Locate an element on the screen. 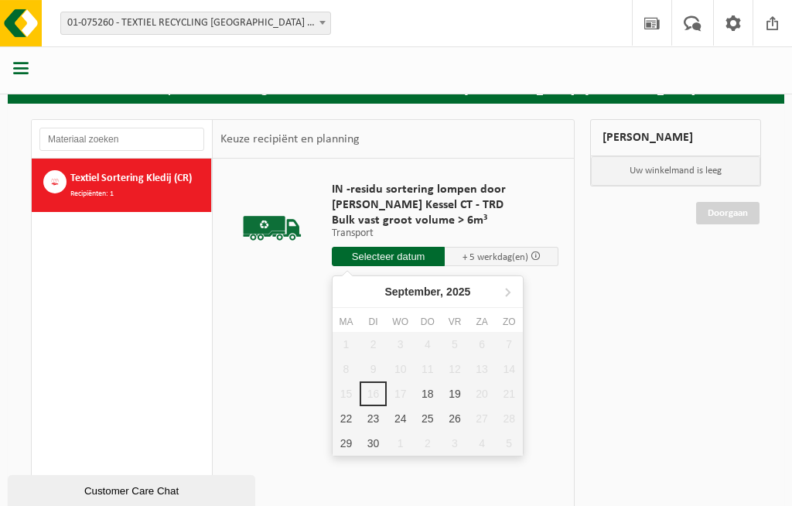 The height and width of the screenshot is (506, 792). div: ma is located at coordinates (346, 322).